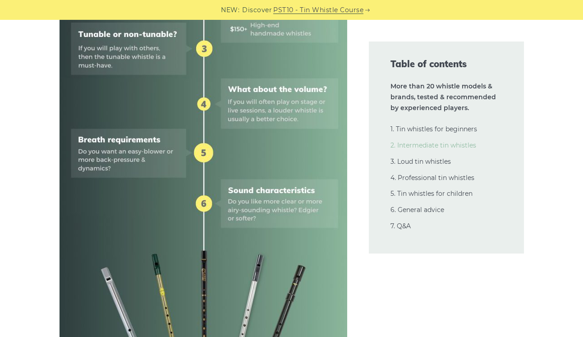 The width and height of the screenshot is (583, 337). I want to click on a: 4. Professional tin whistles, so click(432, 178).